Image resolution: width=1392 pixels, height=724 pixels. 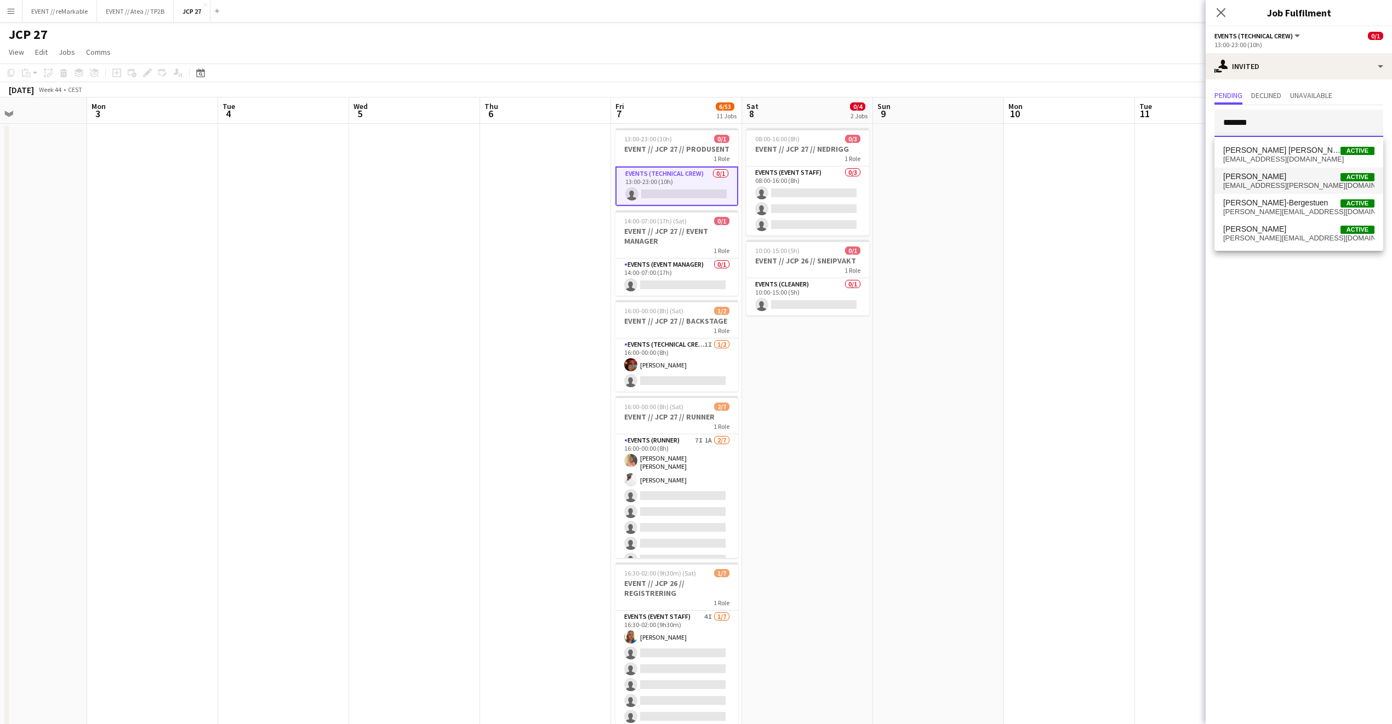 What do you see at coordinates (677, 277) in the screenshot?
I see `app-card-role: Events (Event Manager)0/114:00-07:00 (17h)` at bounding box center [677, 277].